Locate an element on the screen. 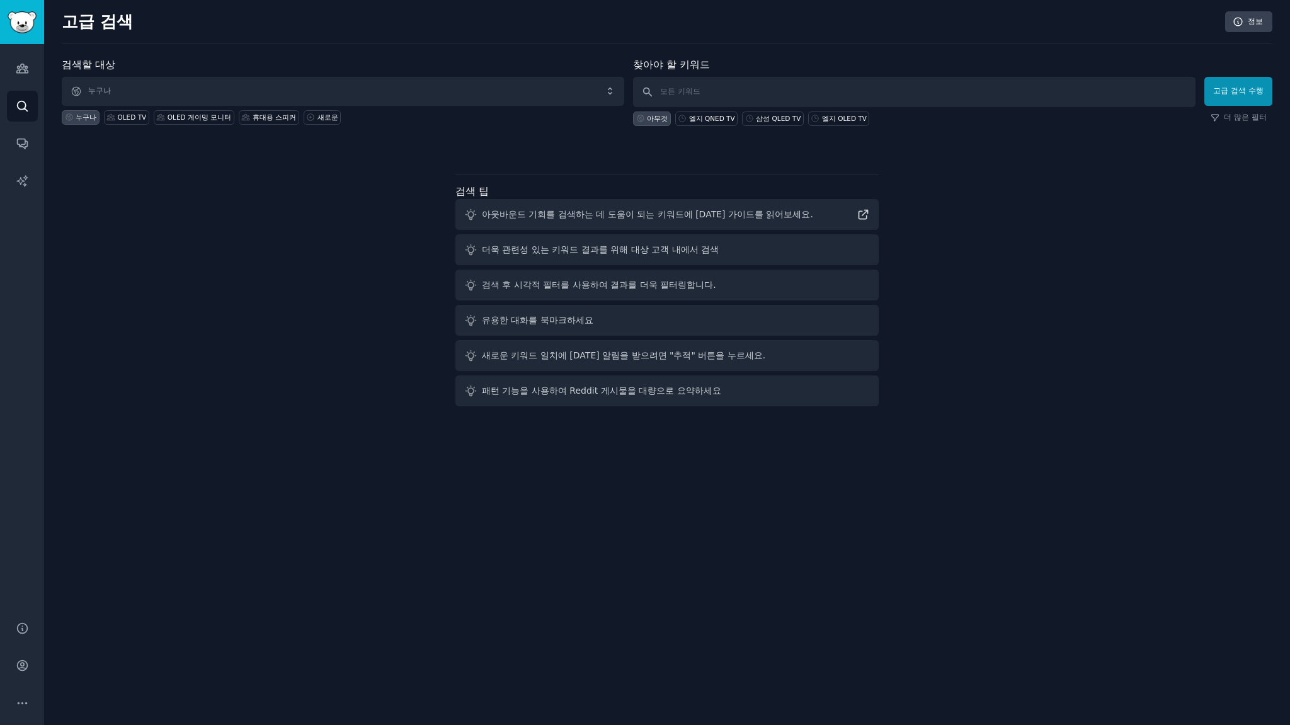 The image size is (1290, 725). font: 새로운 is located at coordinates (327, 117).